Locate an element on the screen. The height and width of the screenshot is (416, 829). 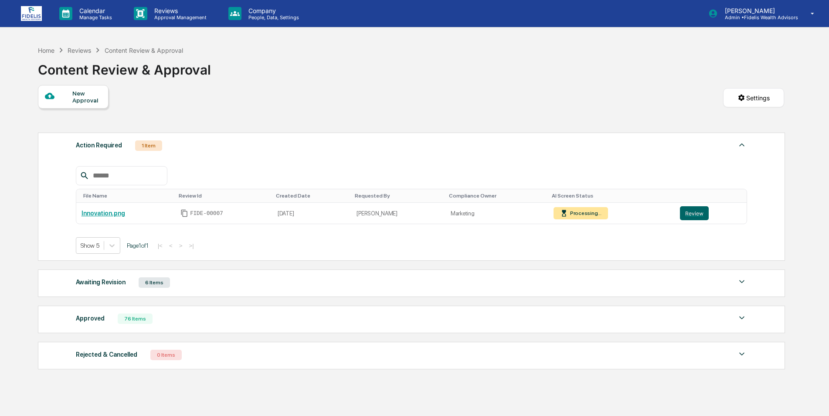
p: People, Data, Settings is located at coordinates (272, 17).